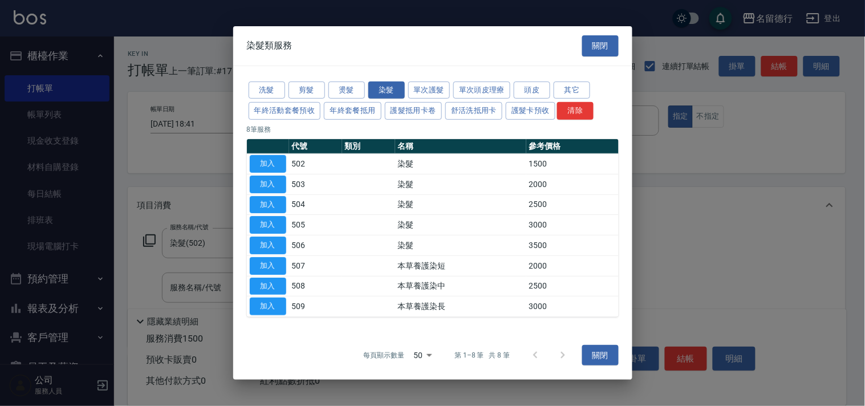  I want to click on button: 清除, so click(575, 111).